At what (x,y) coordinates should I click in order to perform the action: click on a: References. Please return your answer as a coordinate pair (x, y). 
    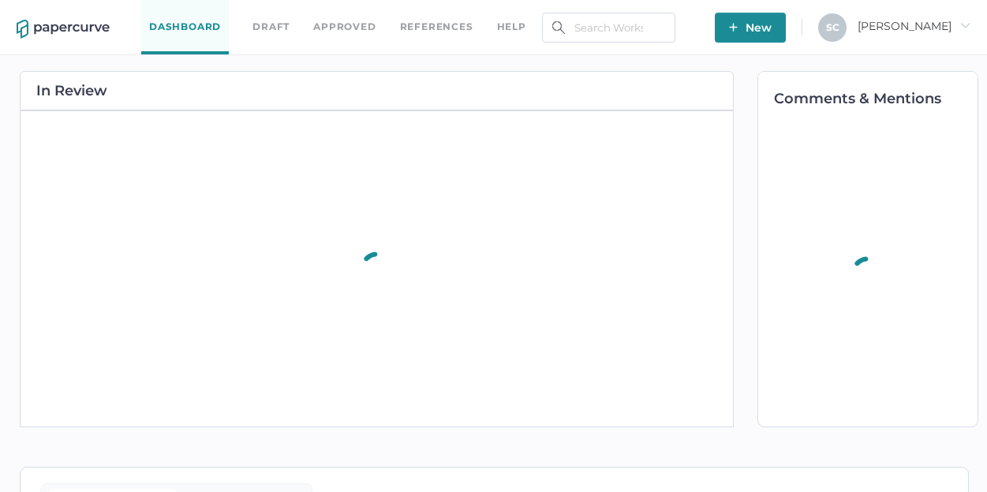
    Looking at the image, I should click on (436, 27).